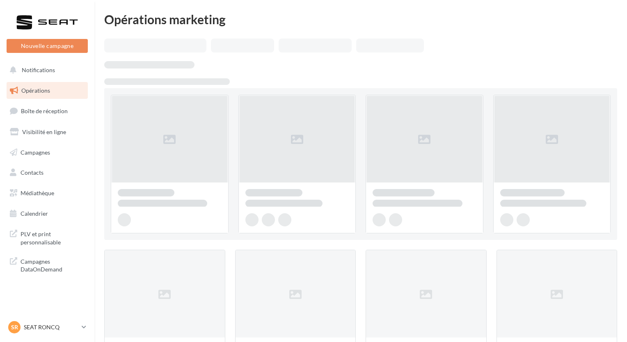 This screenshot has width=627, height=342. Describe the element at coordinates (47, 193) in the screenshot. I see `a: Médiathèque` at that location.